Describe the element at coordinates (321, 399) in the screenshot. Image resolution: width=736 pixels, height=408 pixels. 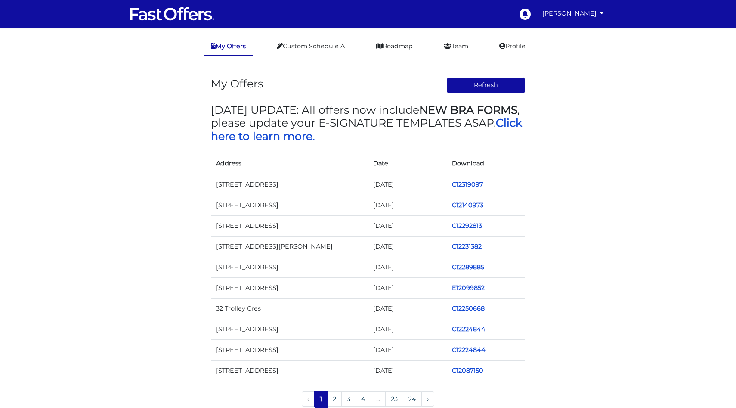
I see `span: 1` at that location.